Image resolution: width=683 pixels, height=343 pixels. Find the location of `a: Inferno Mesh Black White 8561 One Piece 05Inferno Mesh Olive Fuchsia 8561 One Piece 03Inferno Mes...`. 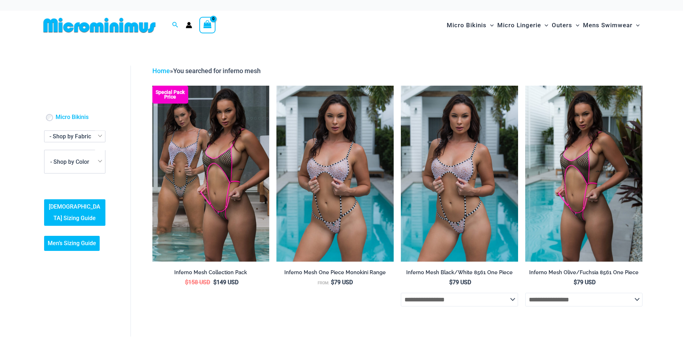

a: Inferno Mesh Black White 8561 One Piece 05Inferno Mesh Olive Fuchsia 8561 One Piece 03Inferno Mes... is located at coordinates (335, 174).